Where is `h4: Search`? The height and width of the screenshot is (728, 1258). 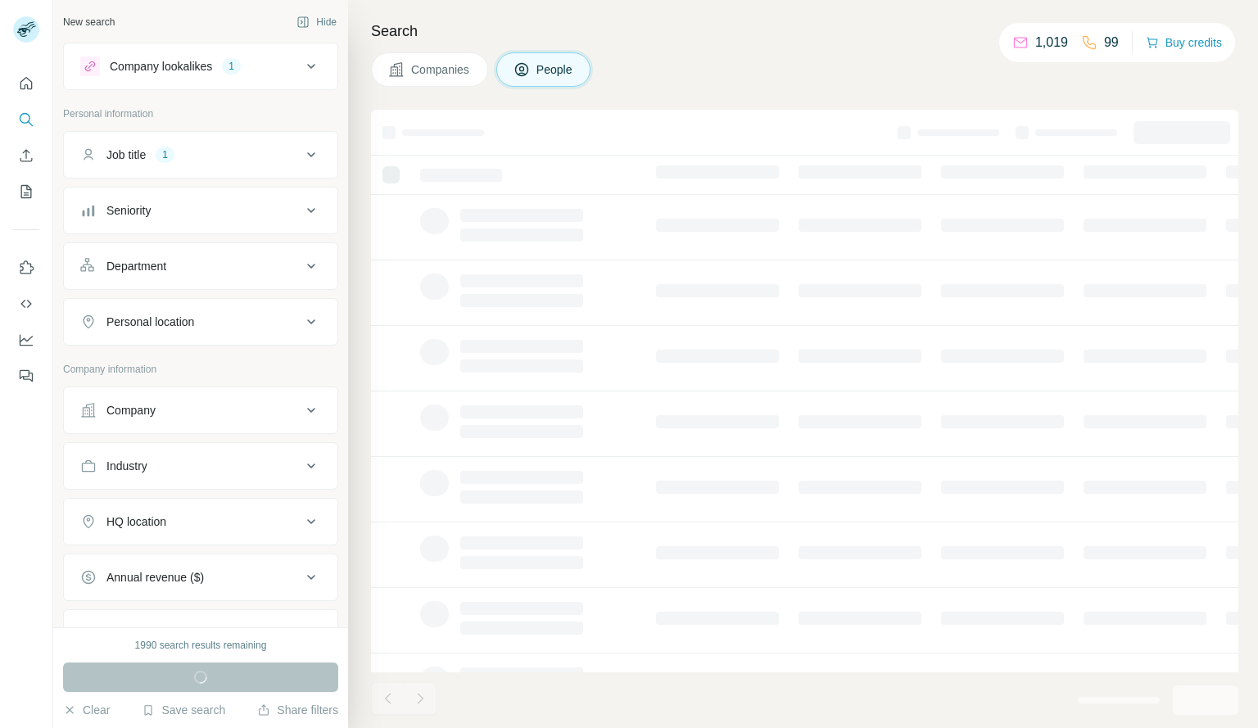
h4: Search is located at coordinates (804, 31).